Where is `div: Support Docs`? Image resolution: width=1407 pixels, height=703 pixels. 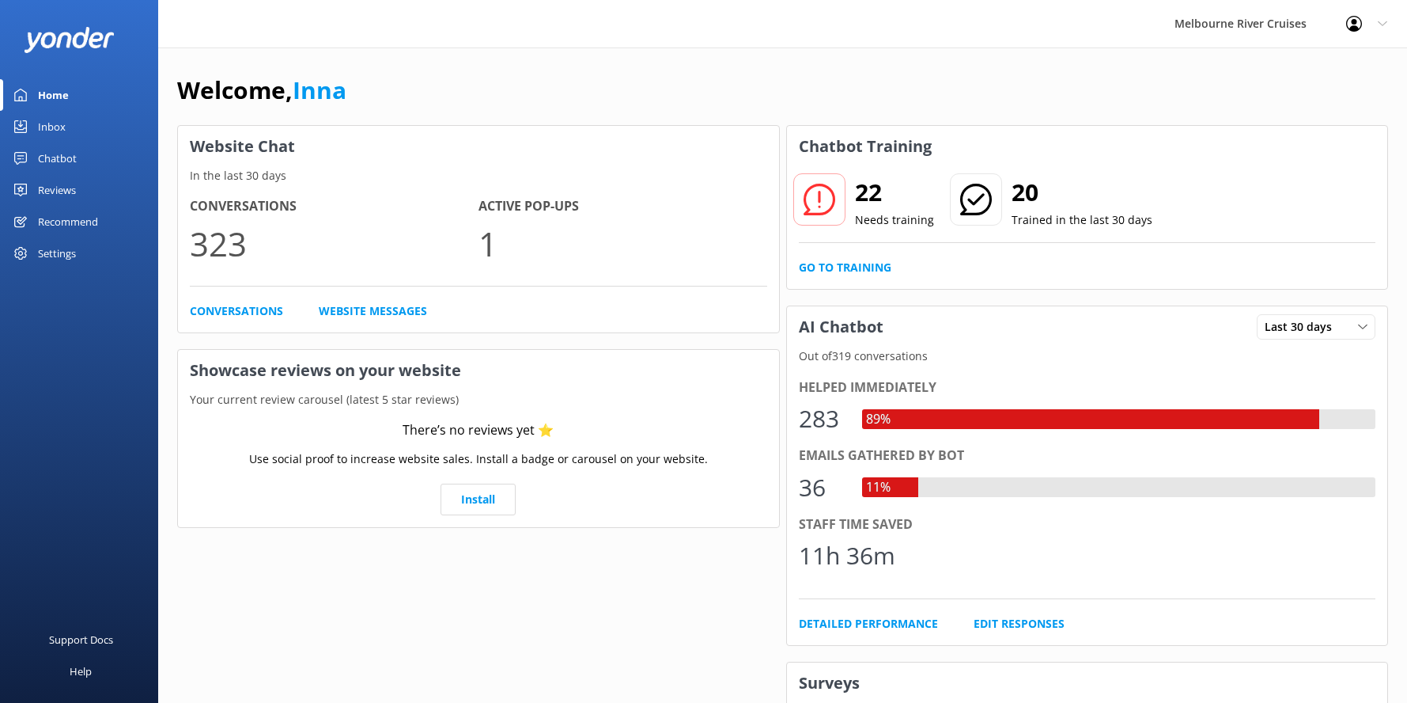
div: Support Docs is located at coordinates (81, 639).